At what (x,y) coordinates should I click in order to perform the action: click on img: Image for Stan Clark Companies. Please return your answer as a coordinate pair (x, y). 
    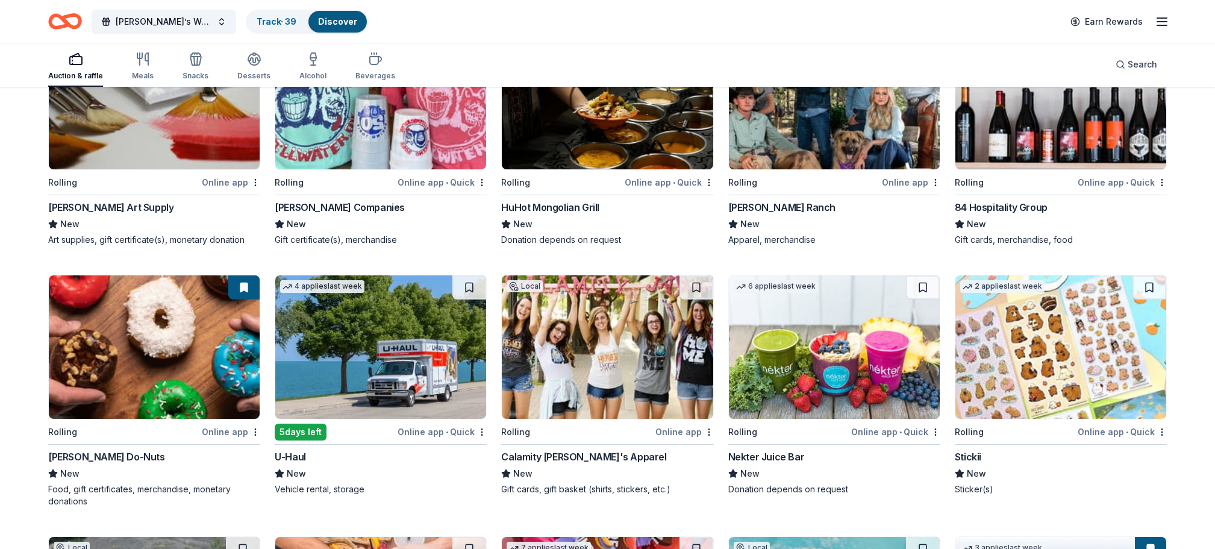
    Looking at the image, I should click on (381, 98).